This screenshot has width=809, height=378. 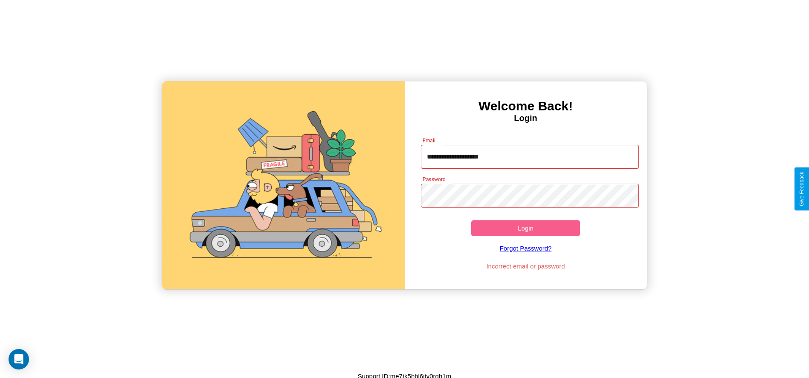 What do you see at coordinates (525, 248) in the screenshot?
I see `a: Forgot Password?` at bounding box center [525, 248].